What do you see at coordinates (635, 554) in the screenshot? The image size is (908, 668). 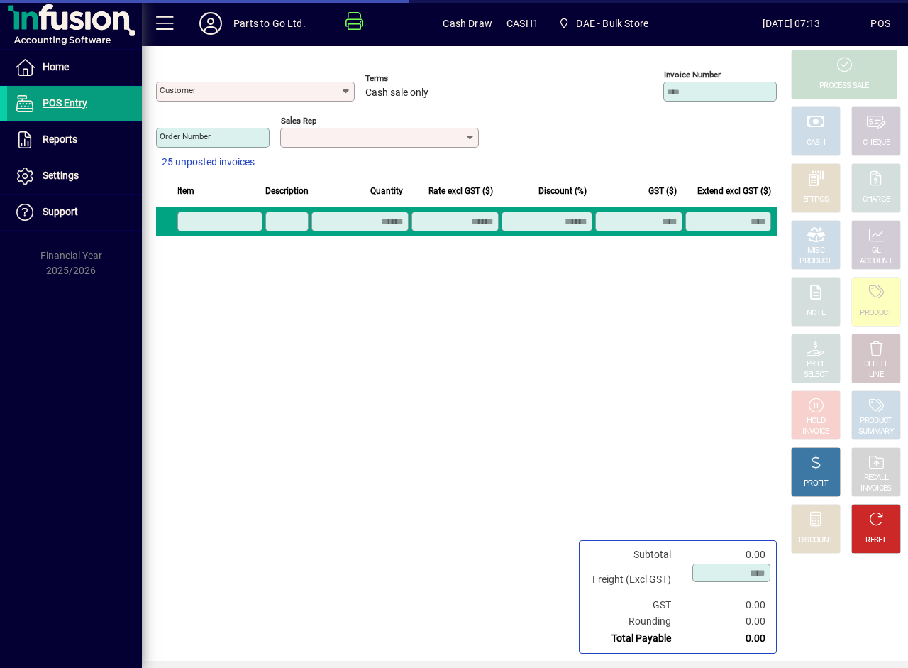 I see `td: Subtotal` at bounding box center [635, 554].